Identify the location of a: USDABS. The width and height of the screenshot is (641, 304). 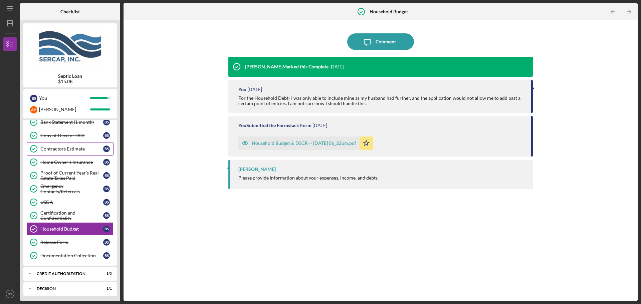
(70, 202).